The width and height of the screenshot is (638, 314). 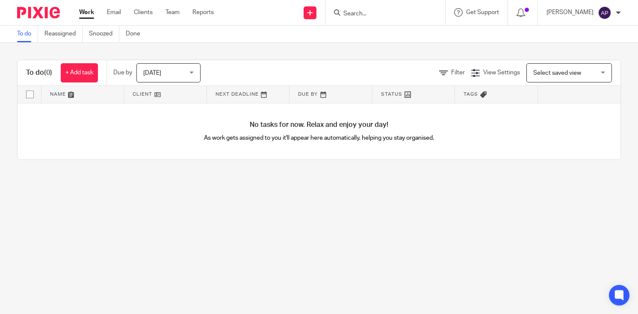 I want to click on span: Tags, so click(x=471, y=94).